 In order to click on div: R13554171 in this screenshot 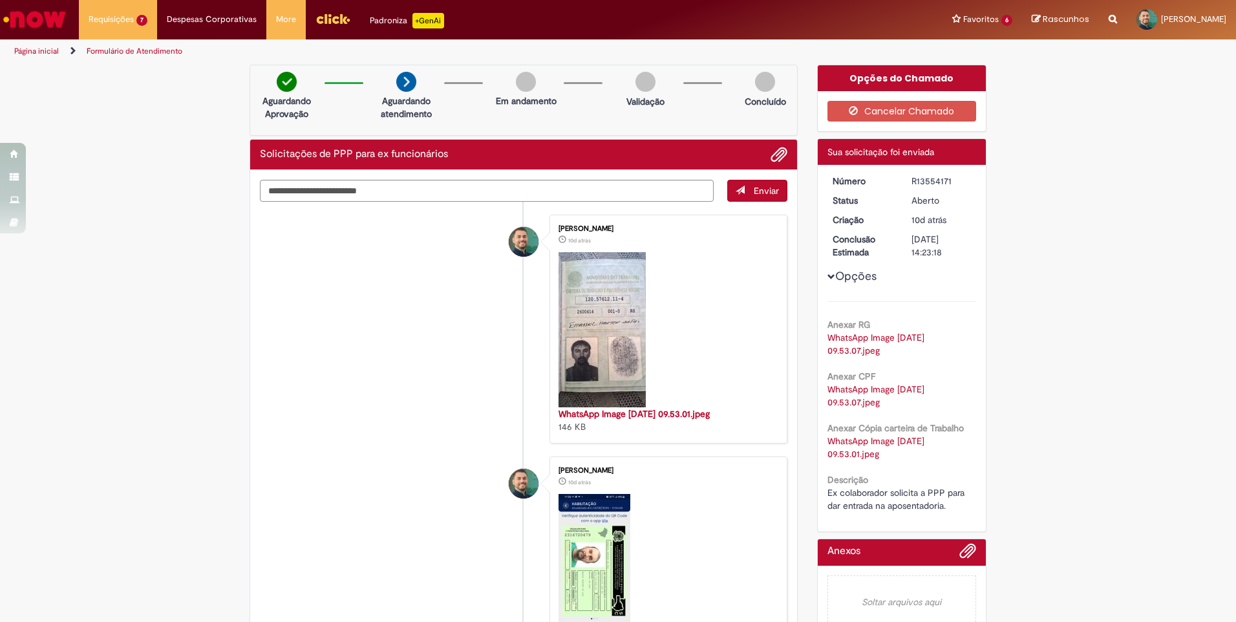, I will do `click(941, 181)`.